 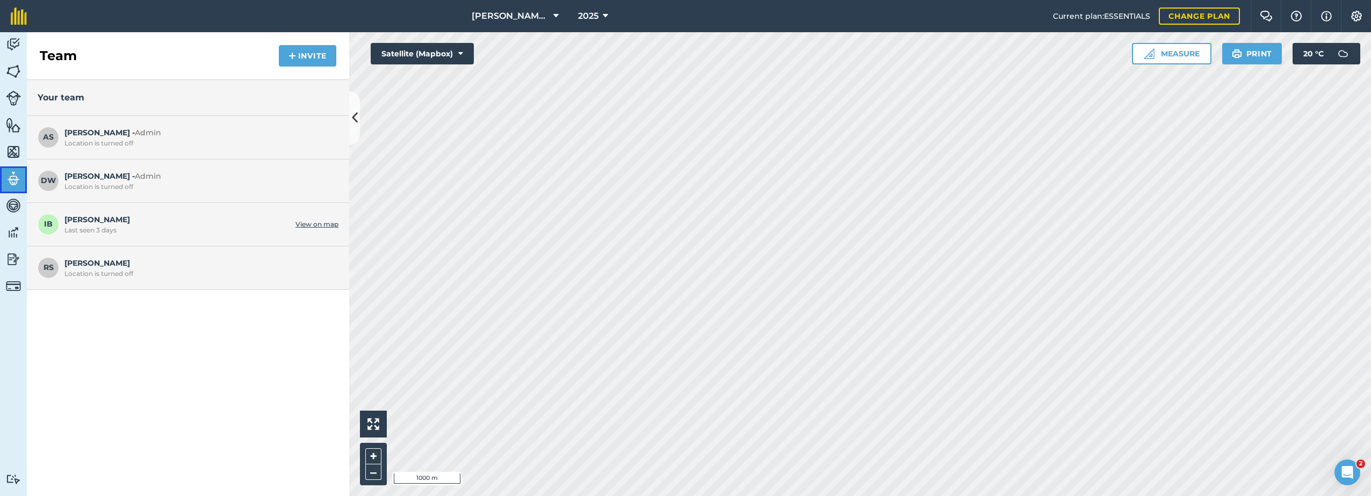 What do you see at coordinates (1296, 16) in the screenshot?
I see `img: A question mark icon` at bounding box center [1296, 16].